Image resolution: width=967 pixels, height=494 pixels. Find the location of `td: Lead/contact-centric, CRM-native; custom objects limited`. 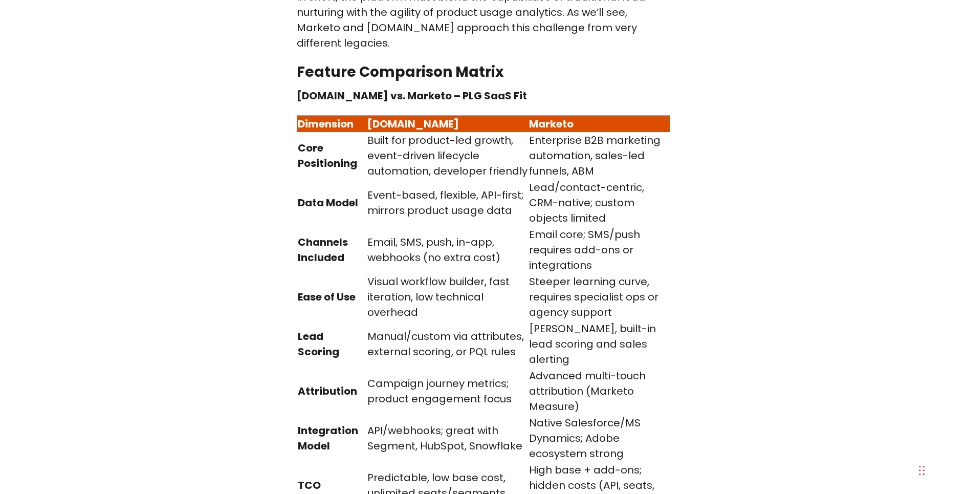

td: Lead/contact-centric, CRM-native; custom objects limited is located at coordinates (599, 203).